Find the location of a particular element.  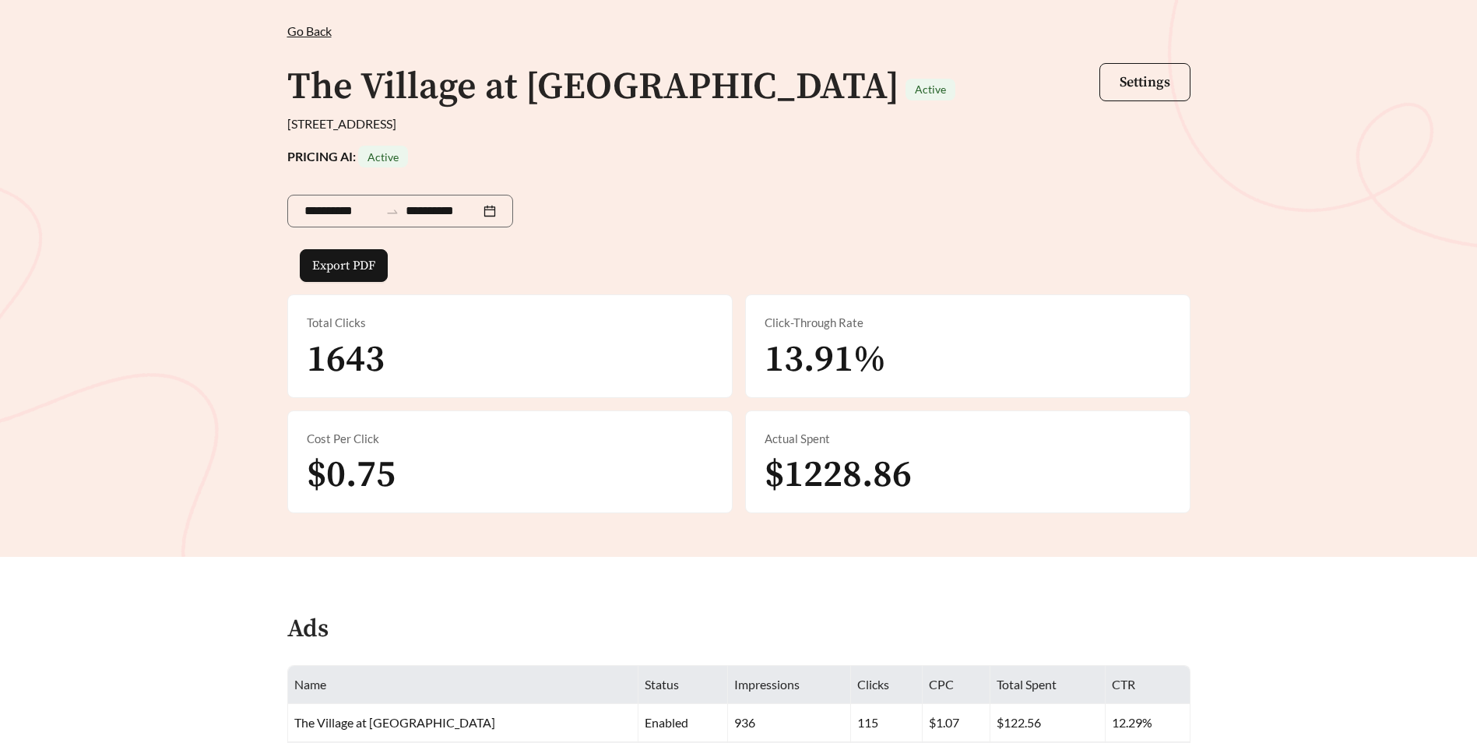

td: 936 is located at coordinates (790, 723).